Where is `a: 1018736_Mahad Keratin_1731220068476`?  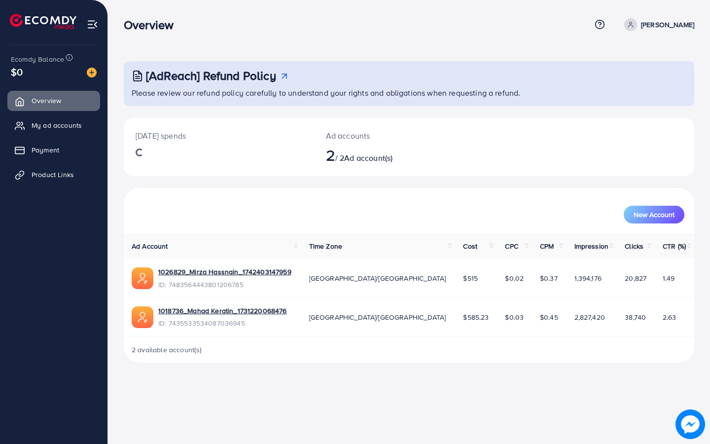
a: 1018736_Mahad Keratin_1731220068476 is located at coordinates (222, 311).